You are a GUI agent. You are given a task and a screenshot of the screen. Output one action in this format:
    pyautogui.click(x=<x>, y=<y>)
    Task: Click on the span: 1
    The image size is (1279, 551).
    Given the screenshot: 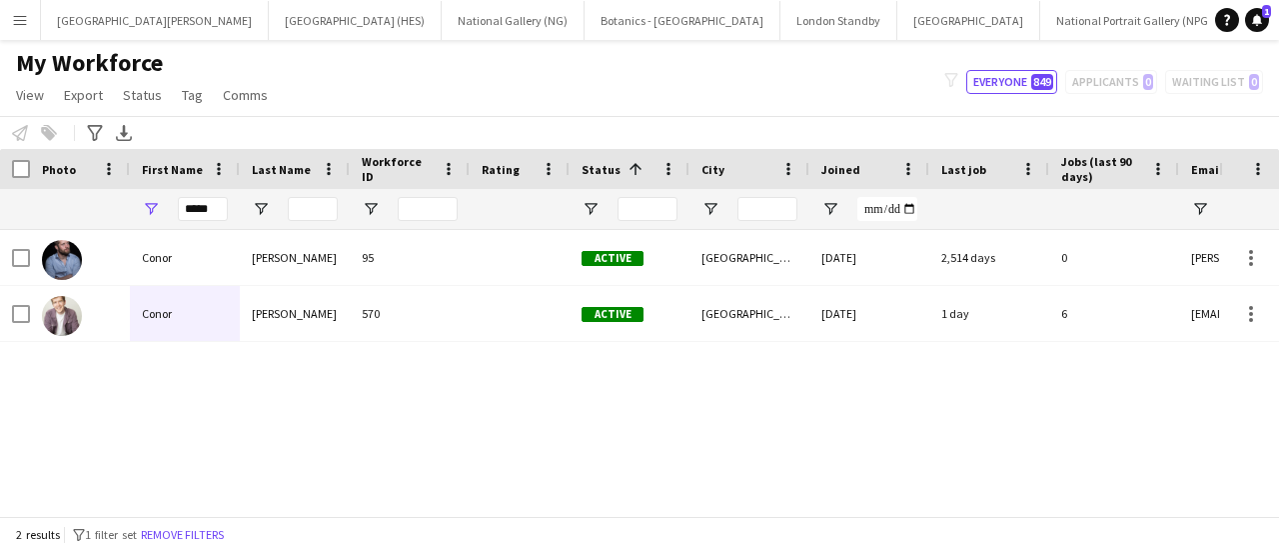 What is the action you would take?
    pyautogui.click(x=1266, y=11)
    